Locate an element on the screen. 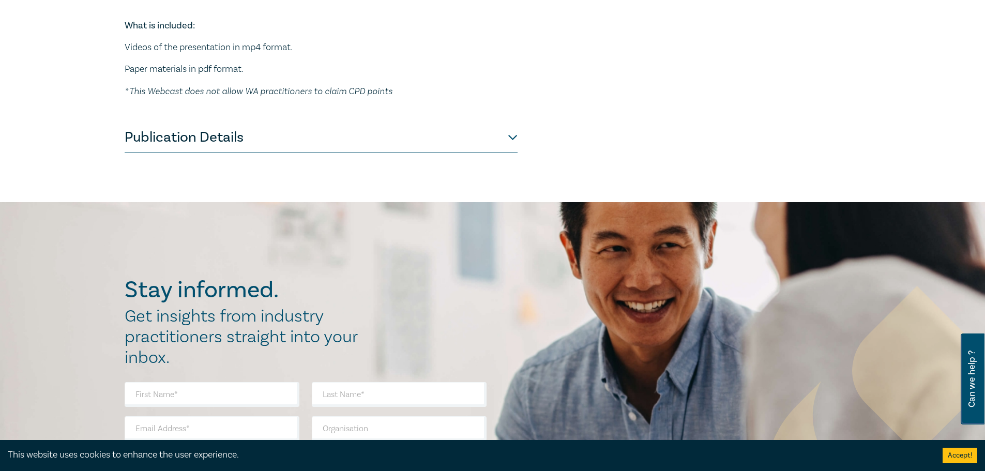 This screenshot has width=985, height=471. input: Last Name* is located at coordinates (399, 395).